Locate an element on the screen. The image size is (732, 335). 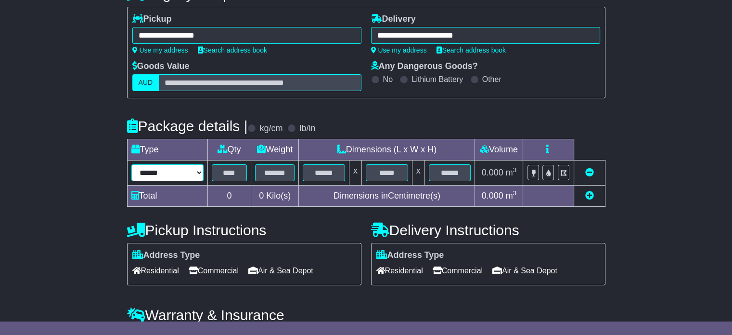
label: lb/in is located at coordinates (307, 129).